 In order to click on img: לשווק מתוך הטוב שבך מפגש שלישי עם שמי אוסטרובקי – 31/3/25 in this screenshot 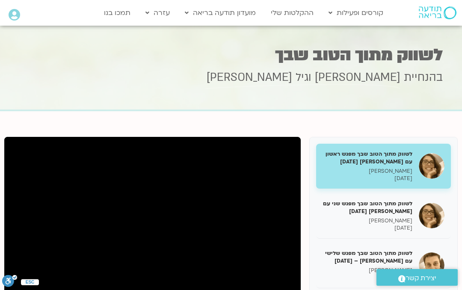, I will do `click(432, 265)`.